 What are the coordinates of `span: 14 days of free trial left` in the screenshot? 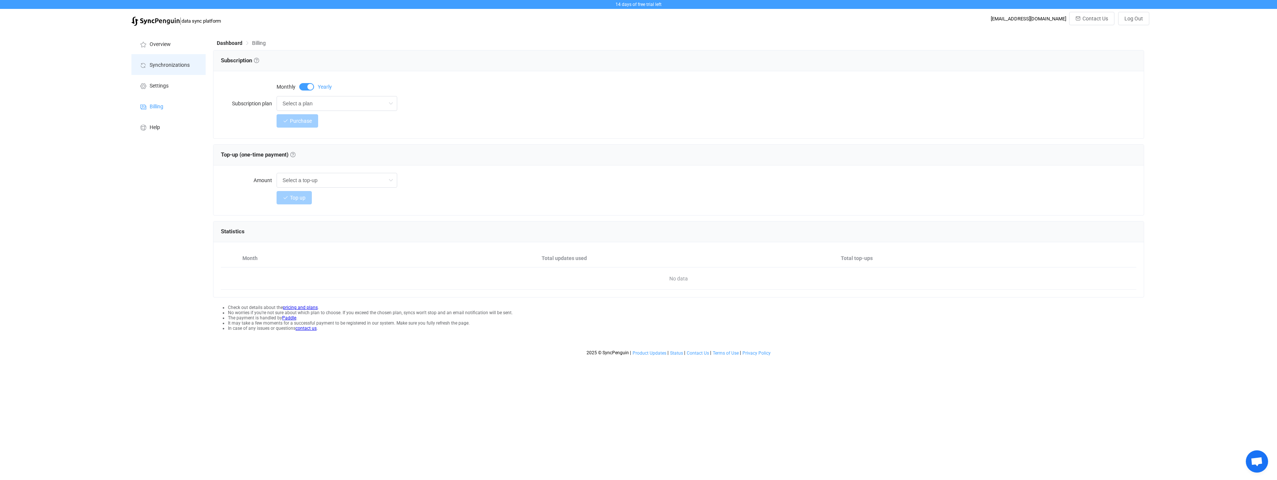 It's located at (638, 4).